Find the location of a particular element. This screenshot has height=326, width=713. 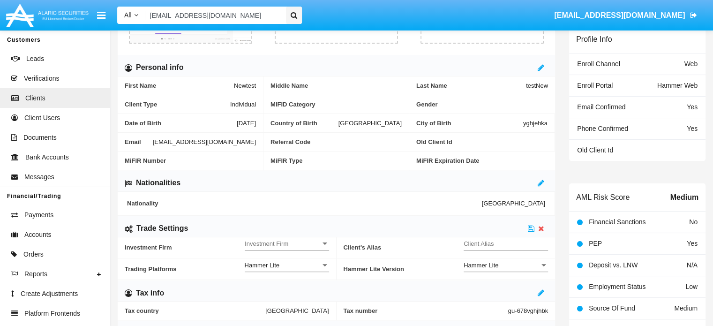

h6: Profile Info is located at coordinates (594, 39).